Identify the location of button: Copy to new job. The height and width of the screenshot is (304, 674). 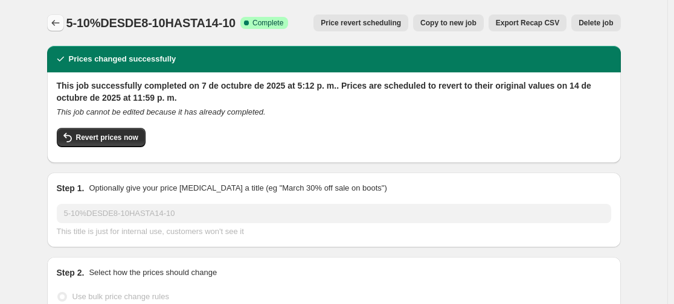
(448, 23).